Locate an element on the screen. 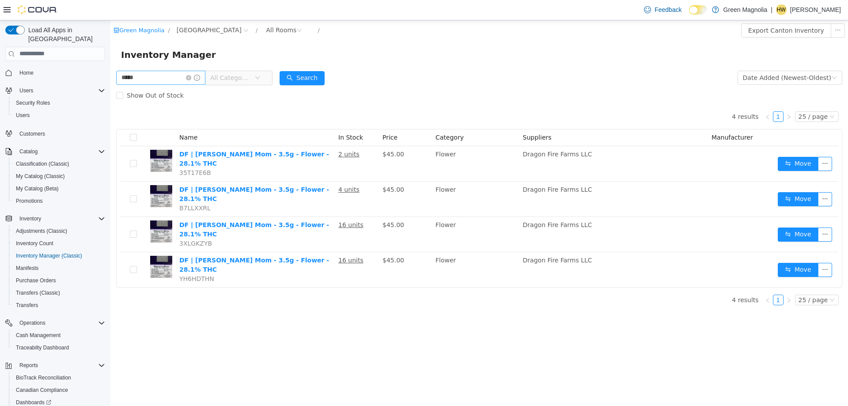 The width and height of the screenshot is (848, 406). a: Adjustments (Classic) is located at coordinates (41, 231).